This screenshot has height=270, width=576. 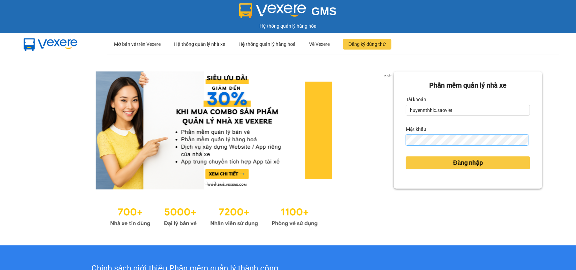 What do you see at coordinates (319, 44) in the screenshot?
I see `div: Về Vexere` at bounding box center [319, 44].